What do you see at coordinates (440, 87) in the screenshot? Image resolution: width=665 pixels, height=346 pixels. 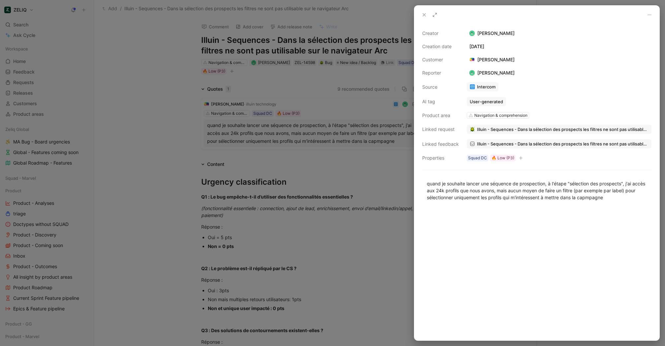 I see `div: Source` at bounding box center [440, 87].